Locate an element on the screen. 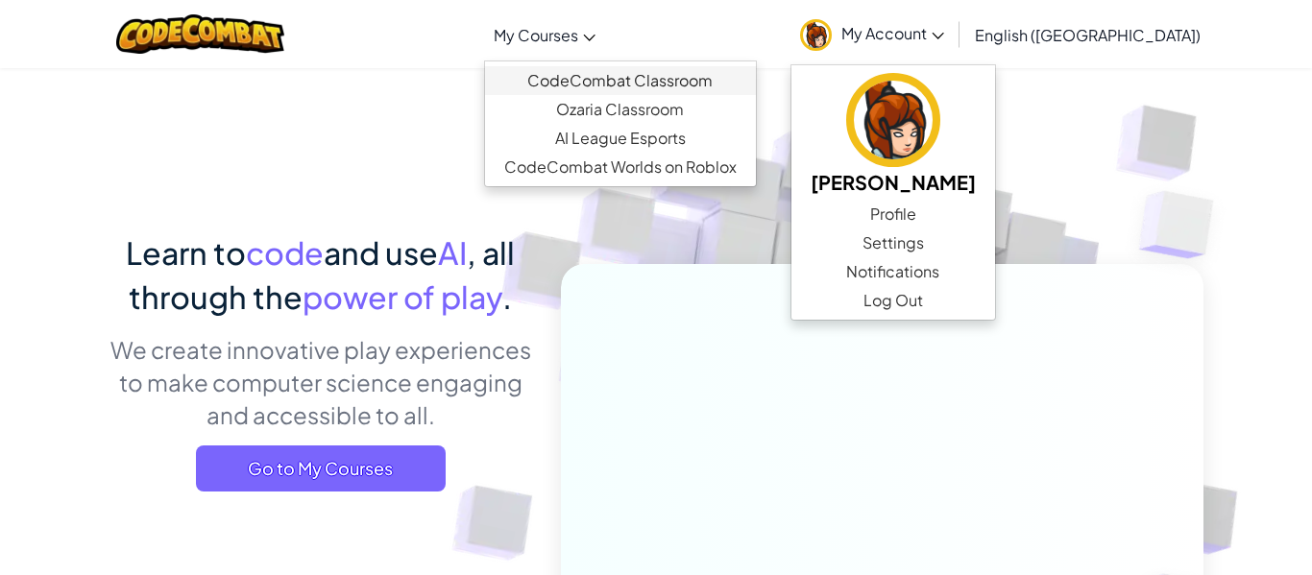  span: Go to My Courses is located at coordinates (321, 469).